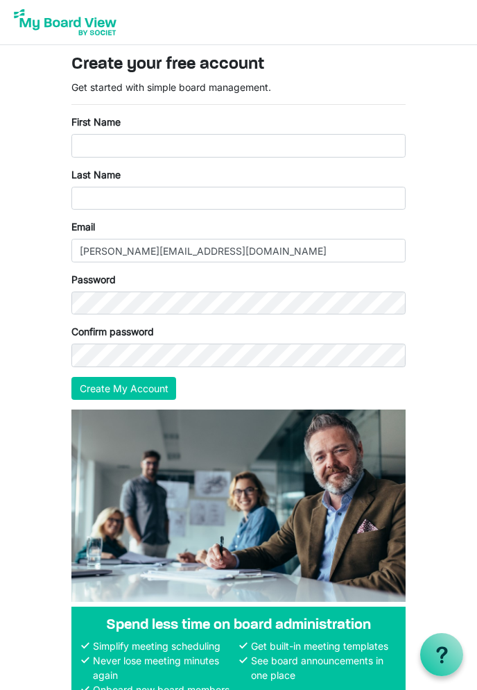  I want to click on h4: Spend less time on board administration, so click(239, 624).